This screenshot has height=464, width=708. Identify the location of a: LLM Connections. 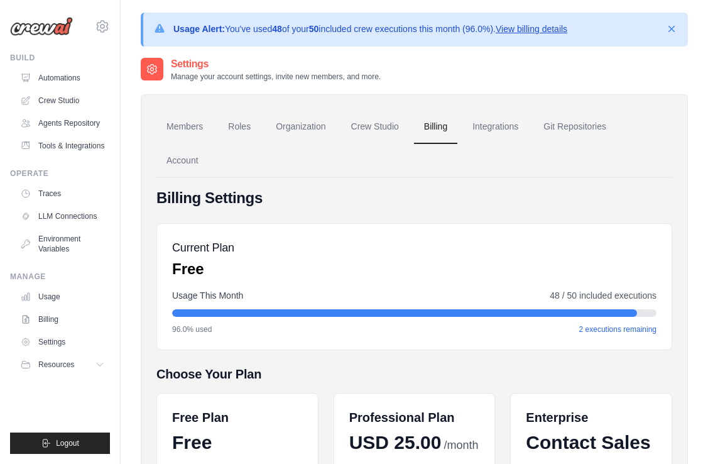
(62, 216).